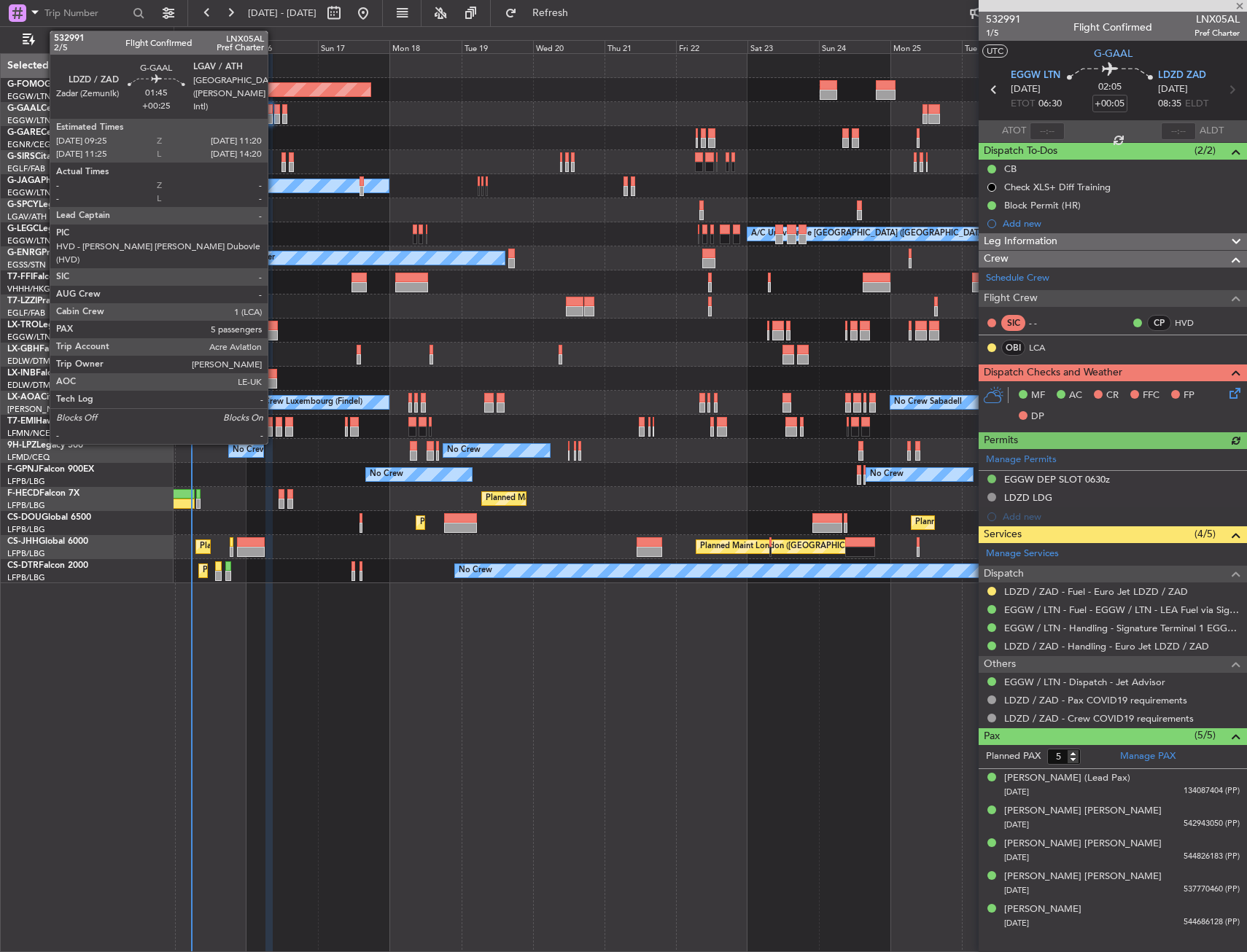 Image resolution: width=1247 pixels, height=952 pixels. Describe the element at coordinates (996, 259) in the screenshot. I see `span: Crew` at that location.